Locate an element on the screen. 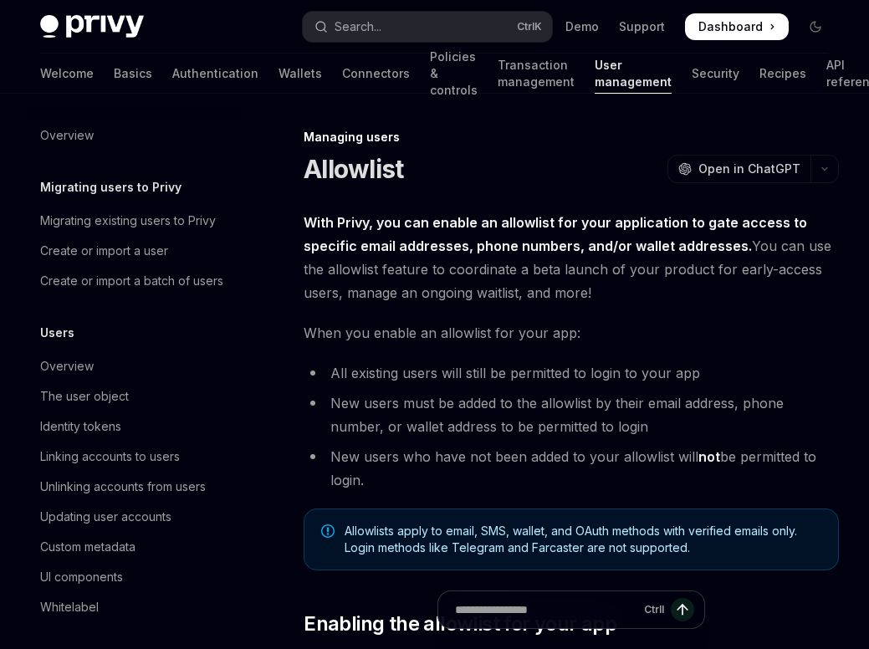 The image size is (869, 649). a: Basics is located at coordinates (133, 74).